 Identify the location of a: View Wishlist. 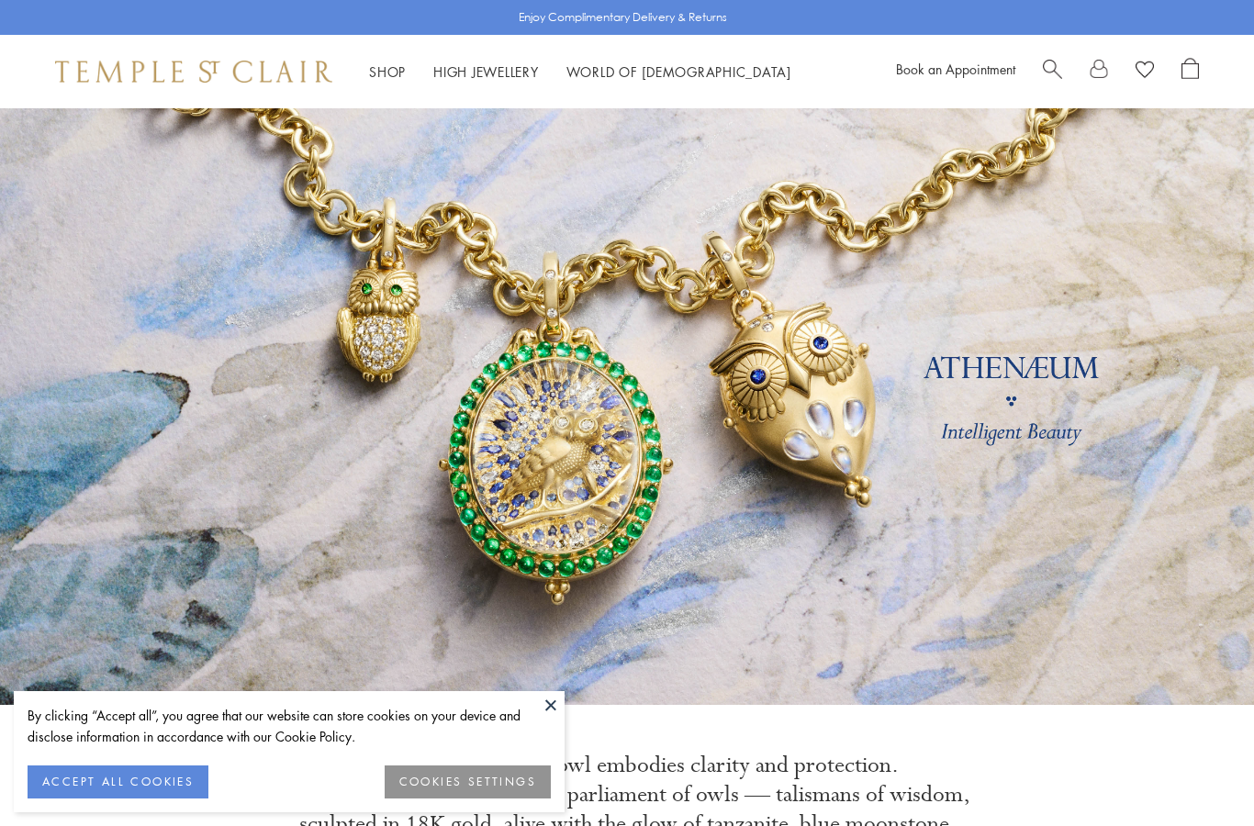
(1144, 72).